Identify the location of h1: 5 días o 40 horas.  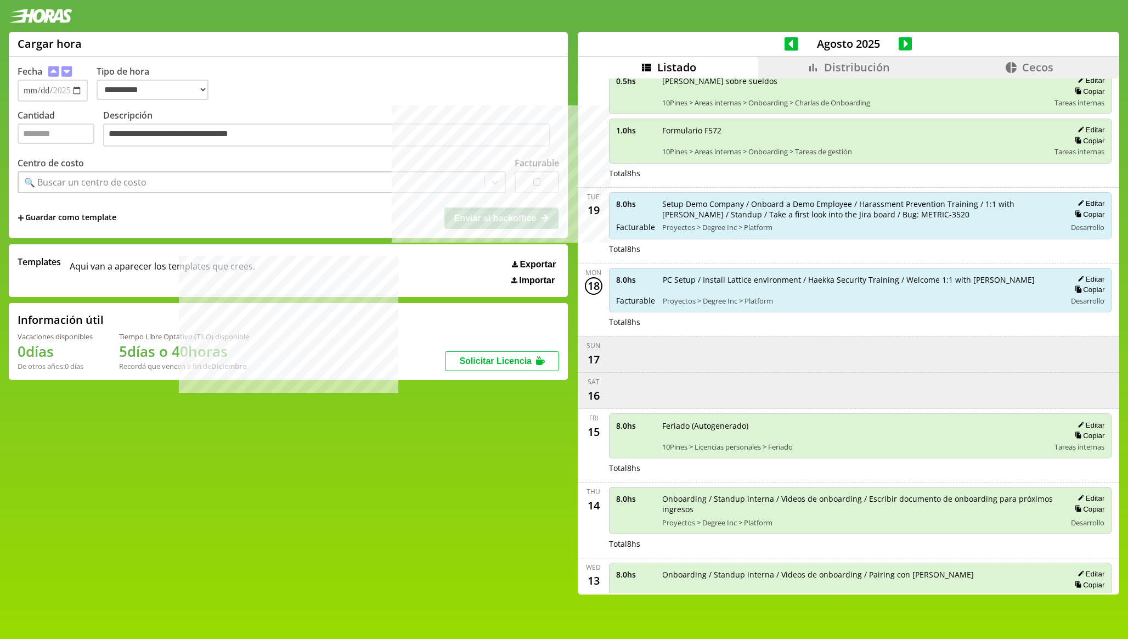
(184, 351).